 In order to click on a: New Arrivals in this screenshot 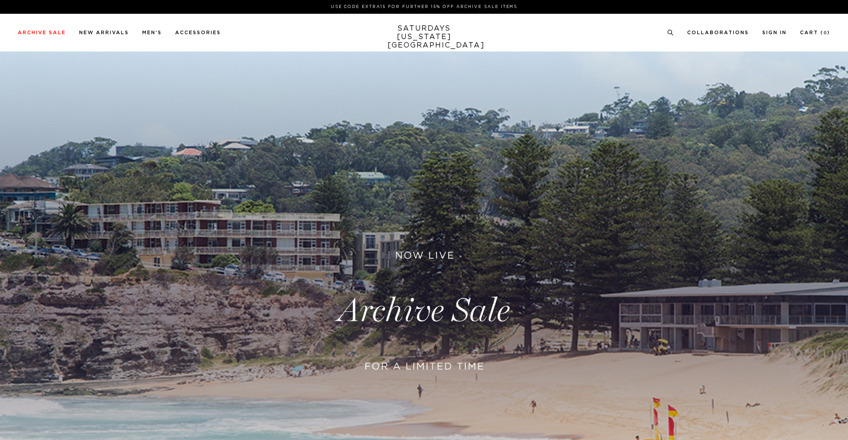, I will do `click(104, 32)`.